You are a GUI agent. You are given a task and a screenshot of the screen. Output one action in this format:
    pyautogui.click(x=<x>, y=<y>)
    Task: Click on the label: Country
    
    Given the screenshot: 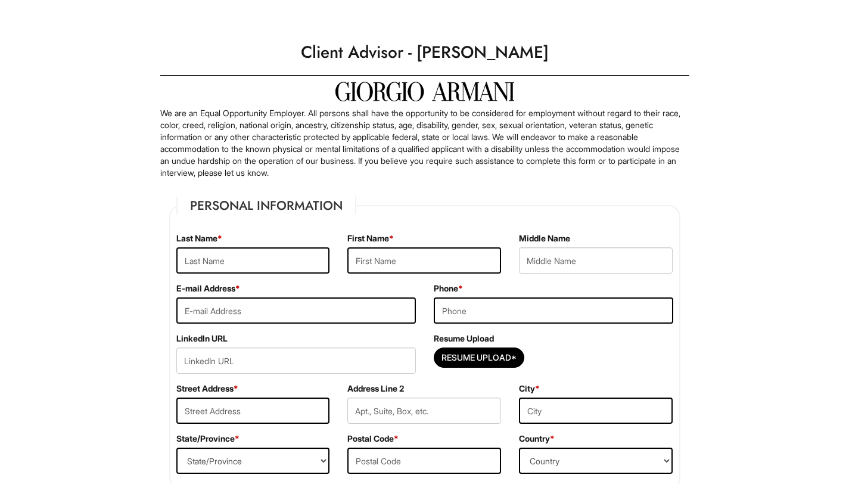 What is the action you would take?
    pyautogui.click(x=537, y=438)
    